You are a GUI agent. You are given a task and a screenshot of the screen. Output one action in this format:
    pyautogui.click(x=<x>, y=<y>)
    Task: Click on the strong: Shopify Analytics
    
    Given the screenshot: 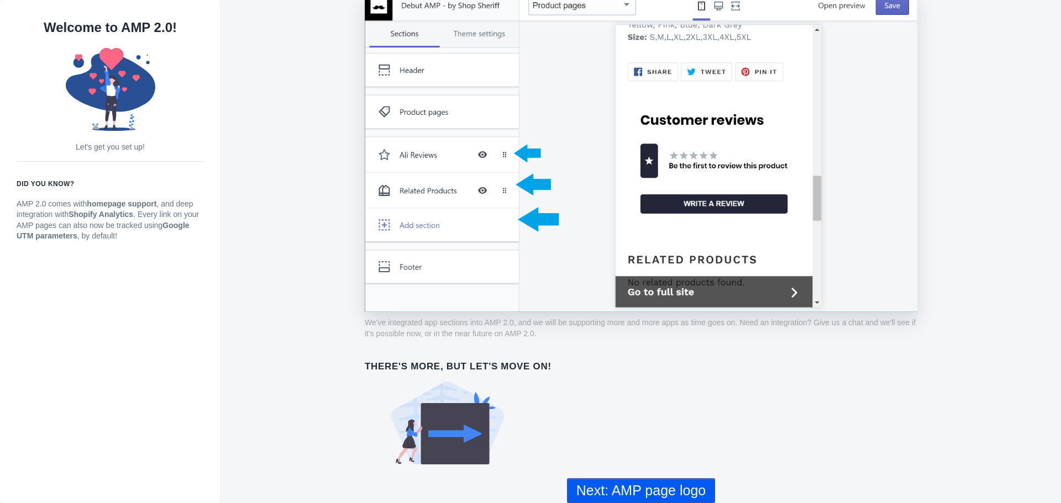 What is the action you would take?
    pyautogui.click(x=101, y=214)
    